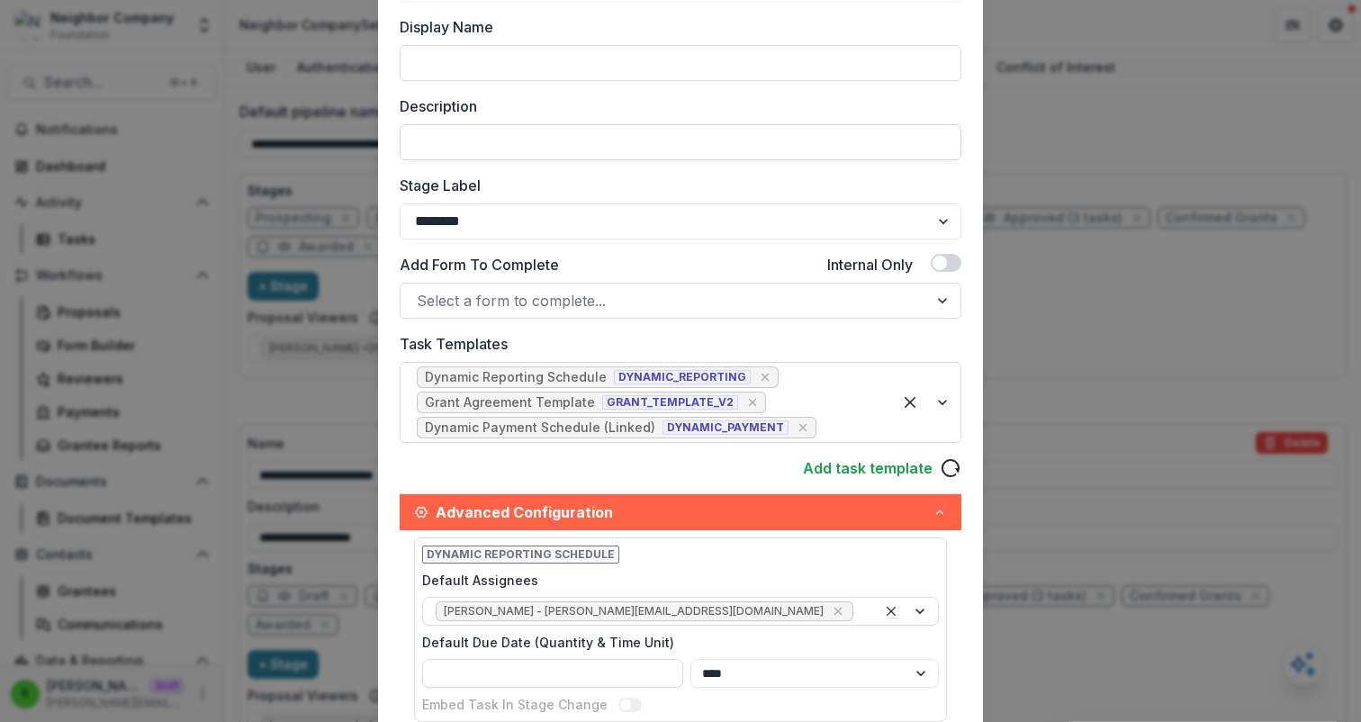  I want to click on div: Grant Agreement Template, so click(509, 402).